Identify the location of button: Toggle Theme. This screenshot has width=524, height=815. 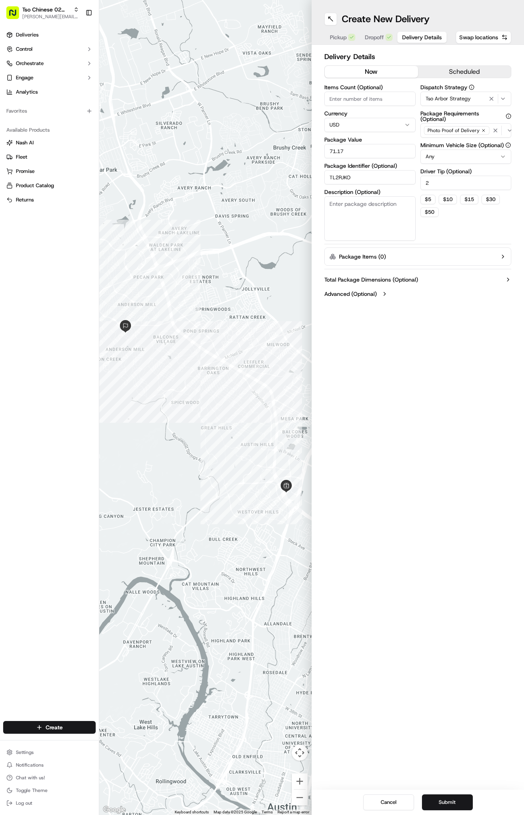
(49, 791).